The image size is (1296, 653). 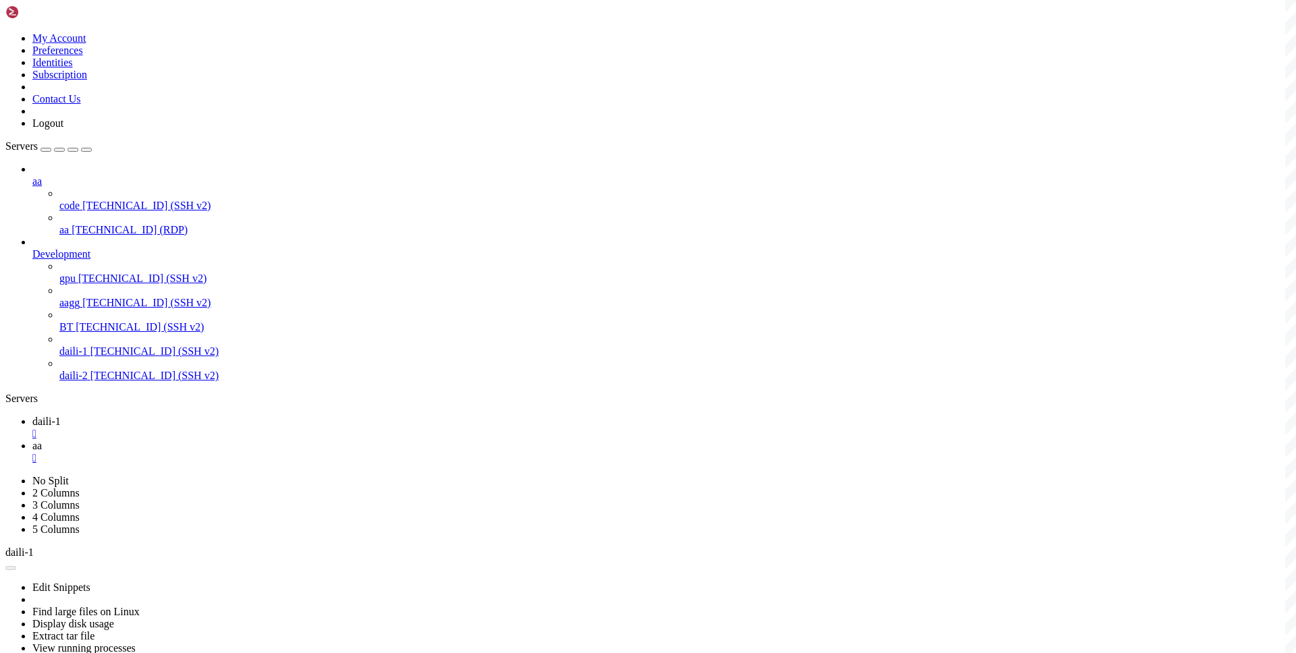 I want to click on a: Subscription, so click(x=59, y=74).